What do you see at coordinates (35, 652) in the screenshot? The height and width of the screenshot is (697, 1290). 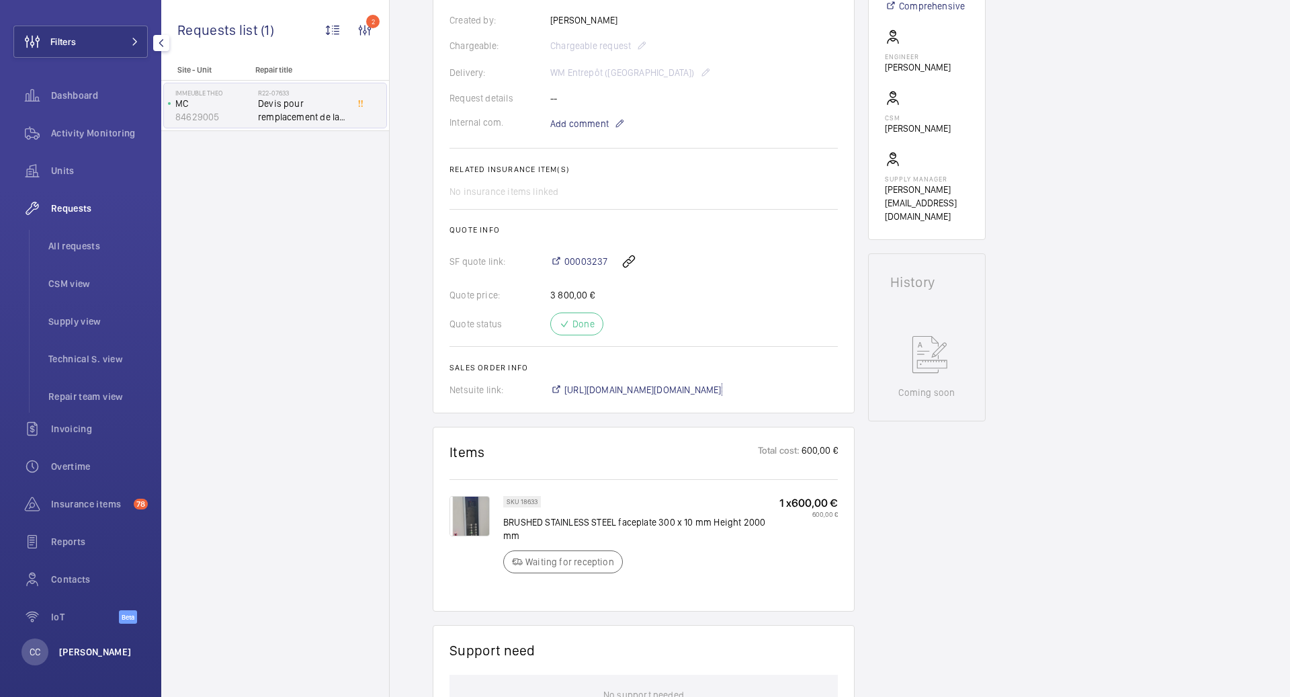 I see `p: CC` at bounding box center [35, 652].